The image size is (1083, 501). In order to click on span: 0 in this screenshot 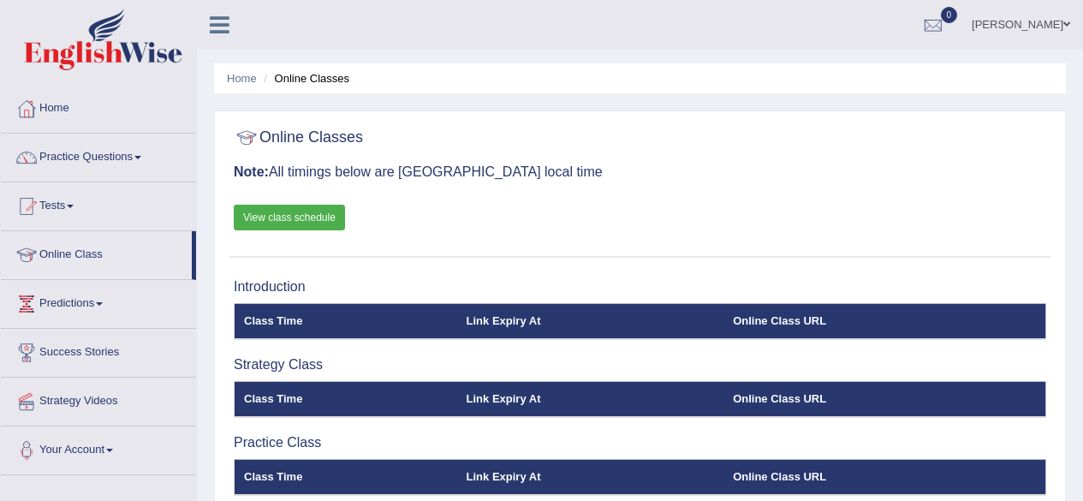, I will do `click(950, 15)`.